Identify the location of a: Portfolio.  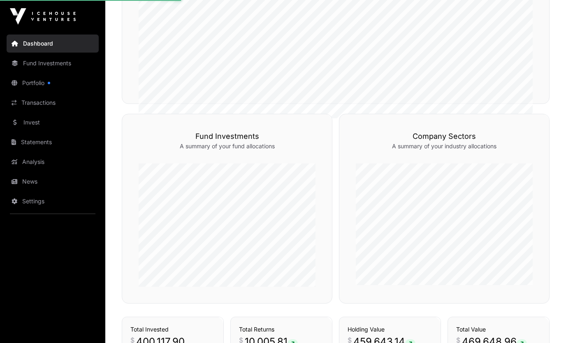
(53, 83).